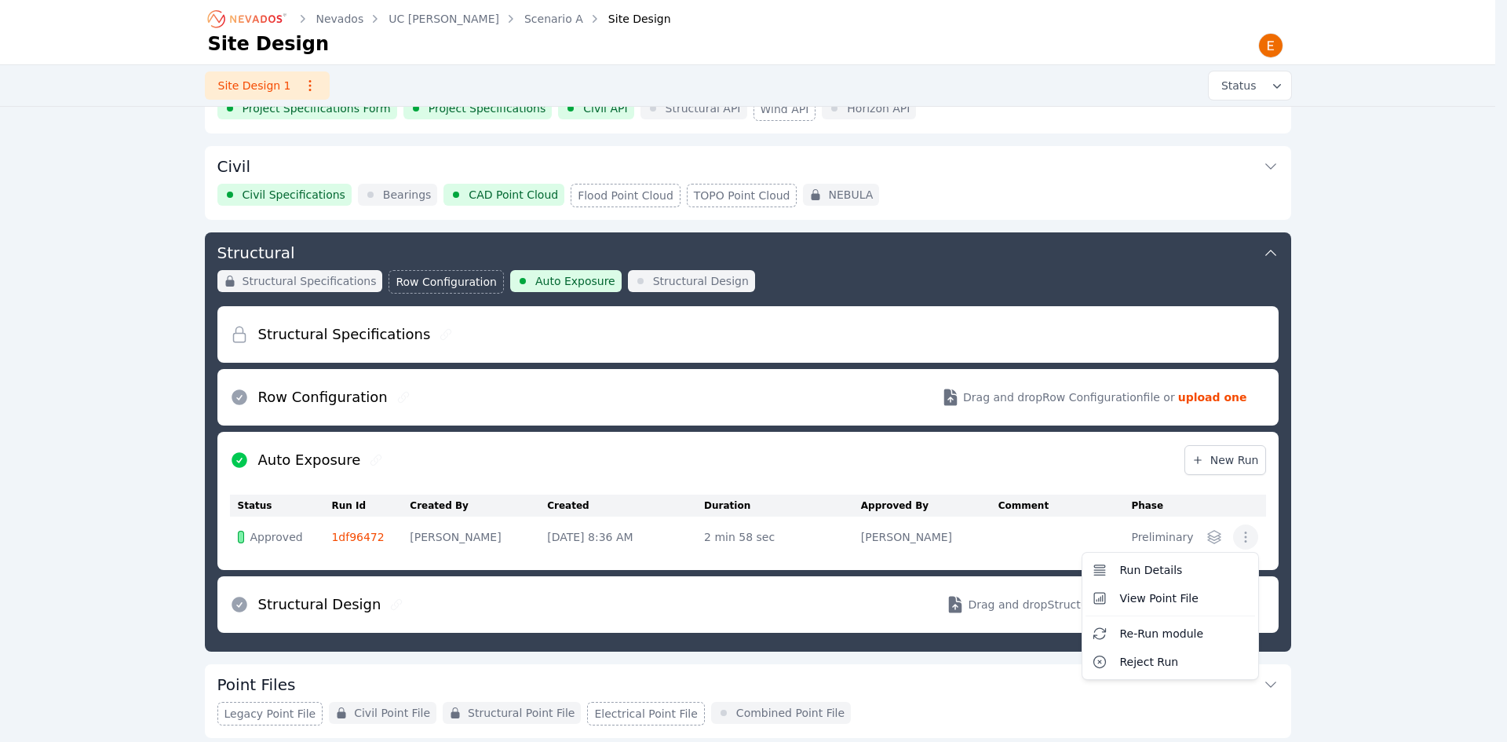 The width and height of the screenshot is (1507, 742). What do you see at coordinates (1170, 570) in the screenshot?
I see `button: Run Details` at bounding box center [1170, 570].